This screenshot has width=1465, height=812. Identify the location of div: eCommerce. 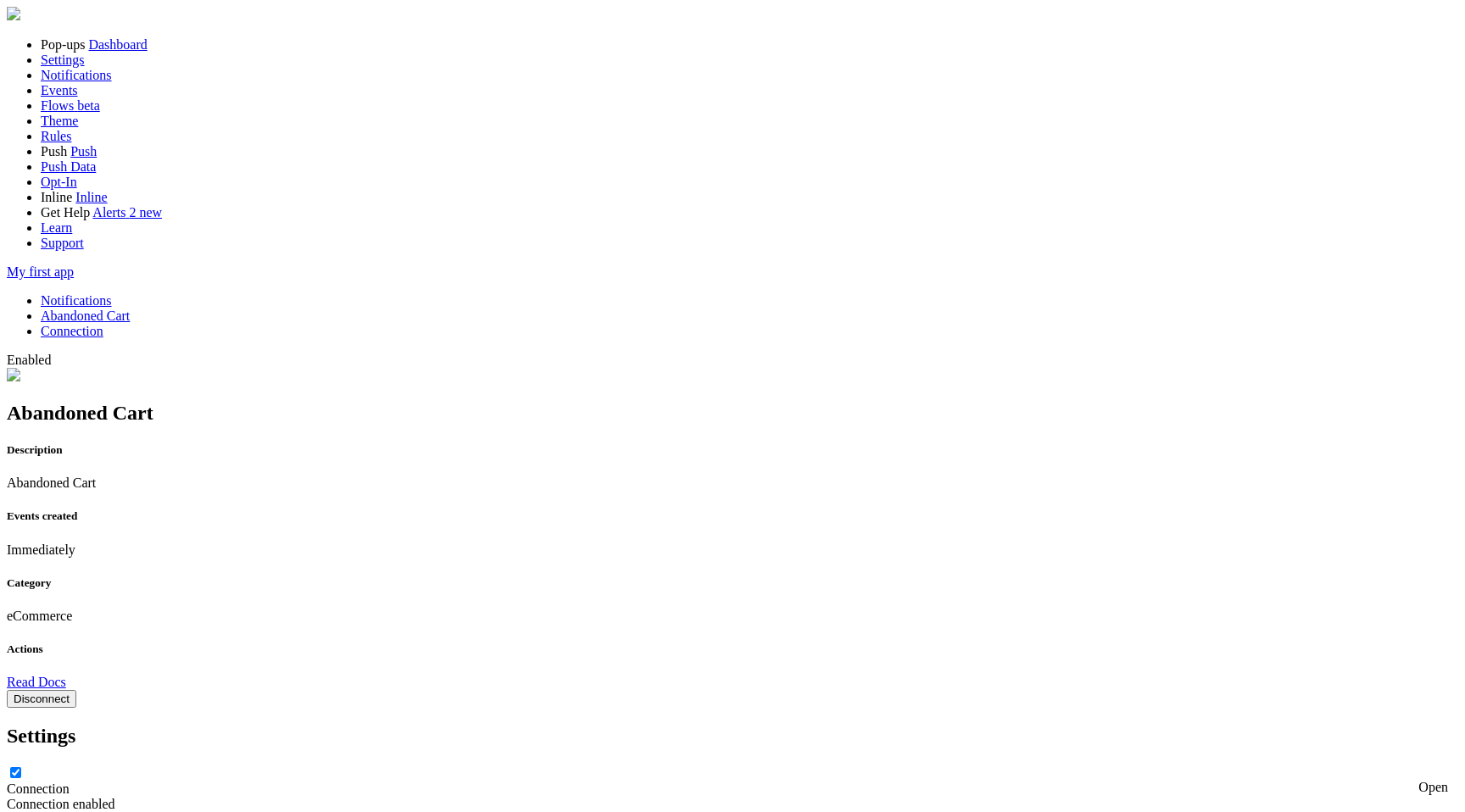
(732, 616).